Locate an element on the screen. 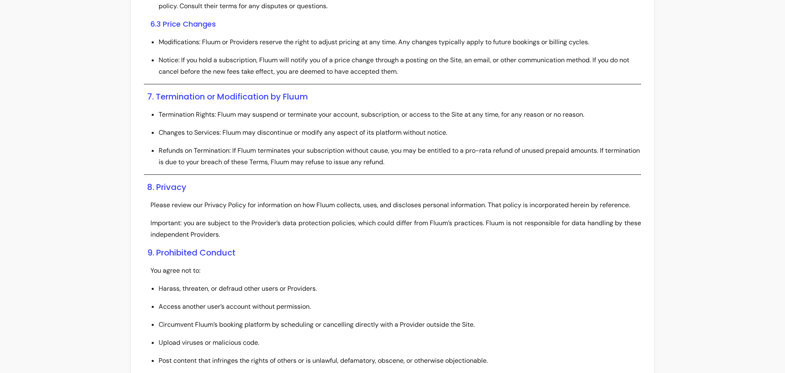 Image resolution: width=785 pixels, height=373 pixels. li: Post content that infringes the rights of others or is unlawful, defamatory, obscene, or otherwis... is located at coordinates (400, 360).